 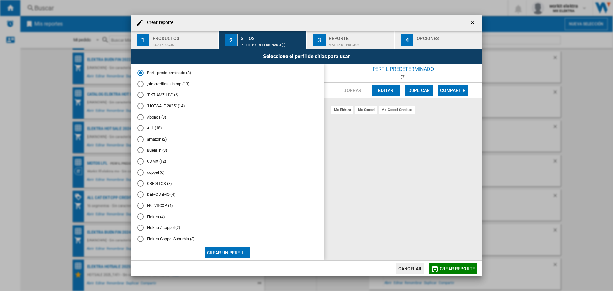 What do you see at coordinates (227, 228) in the screenshot?
I see `md-radio-button: Elektra / coppel (2)` at bounding box center [227, 228].